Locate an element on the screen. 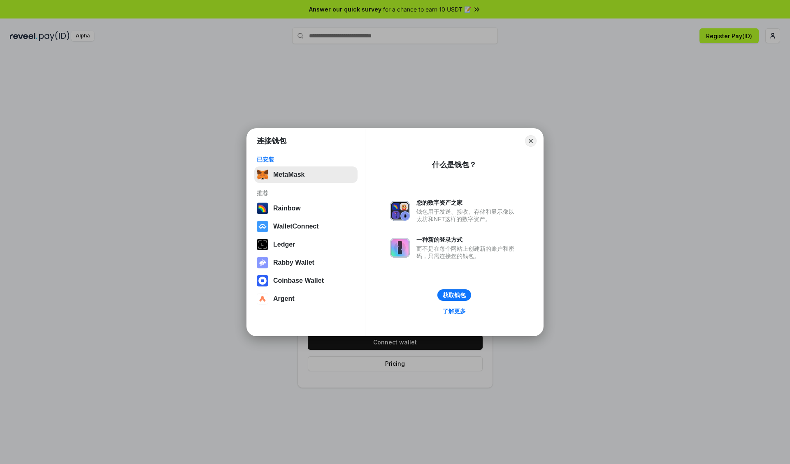 Image resolution: width=790 pixels, height=464 pixels. button: Rabby Wallet is located at coordinates (306, 263).